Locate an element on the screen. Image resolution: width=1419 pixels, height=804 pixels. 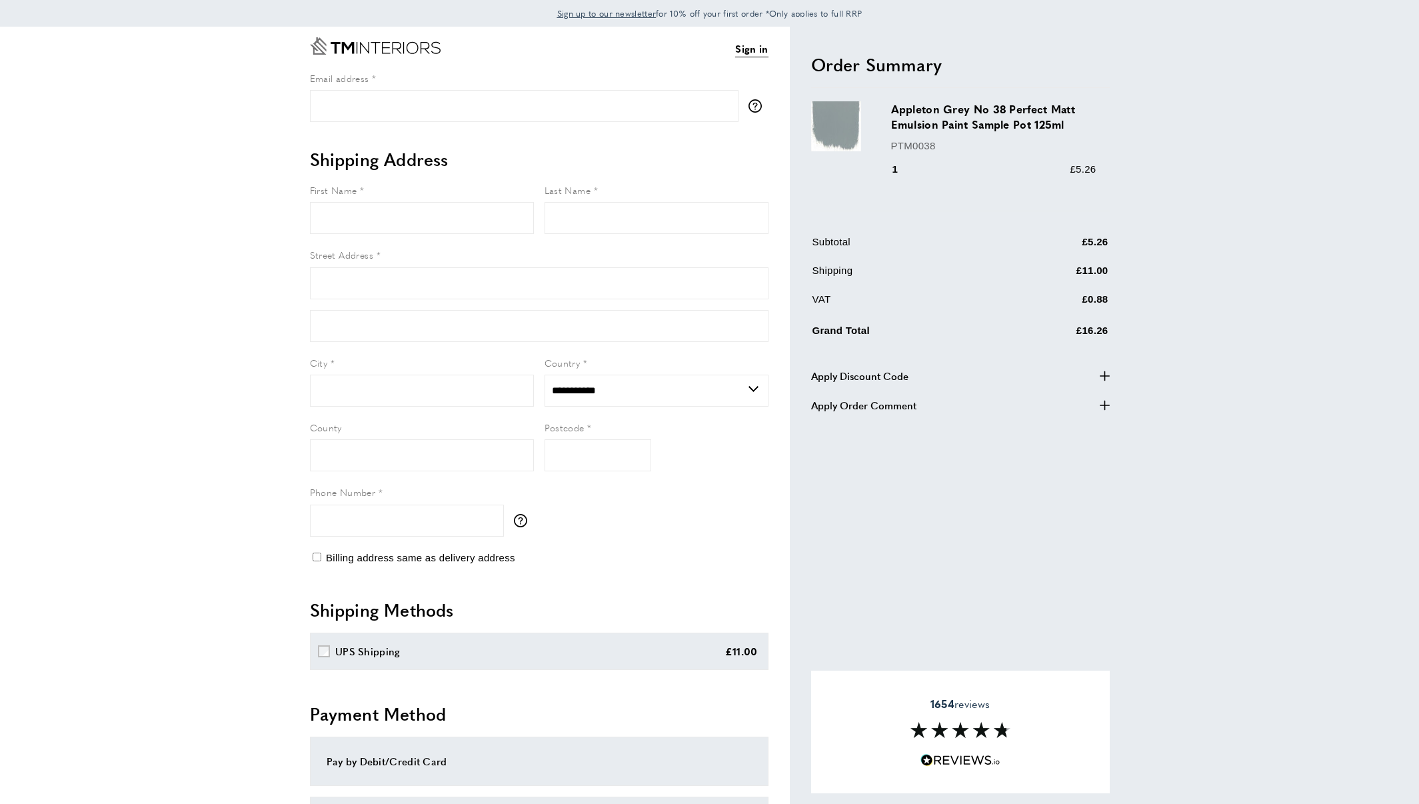
td: VAT is located at coordinates (907, 304).